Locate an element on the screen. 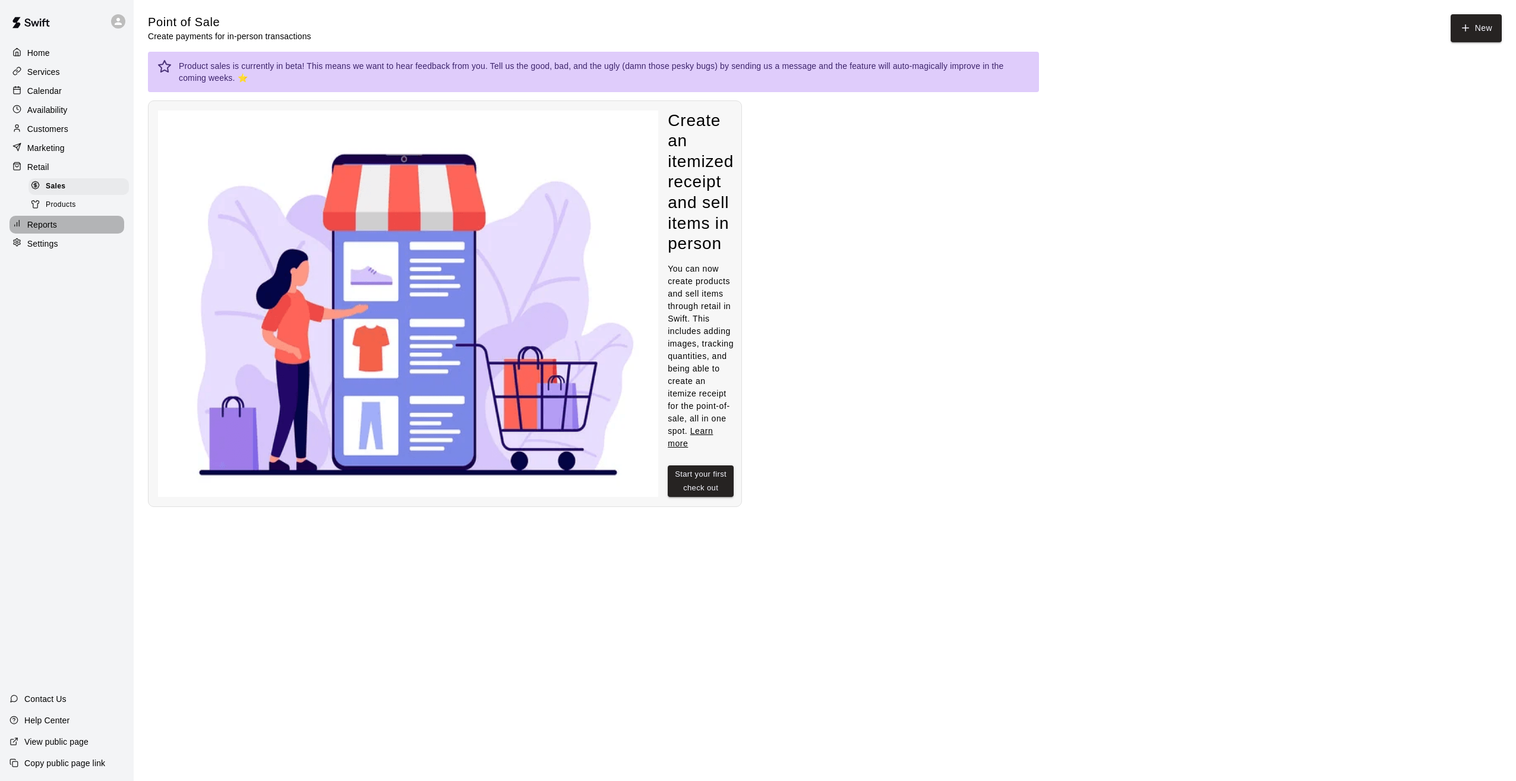 This screenshot has width=1516, height=781. p: Create payments for in-person transactions is located at coordinates (229, 36).